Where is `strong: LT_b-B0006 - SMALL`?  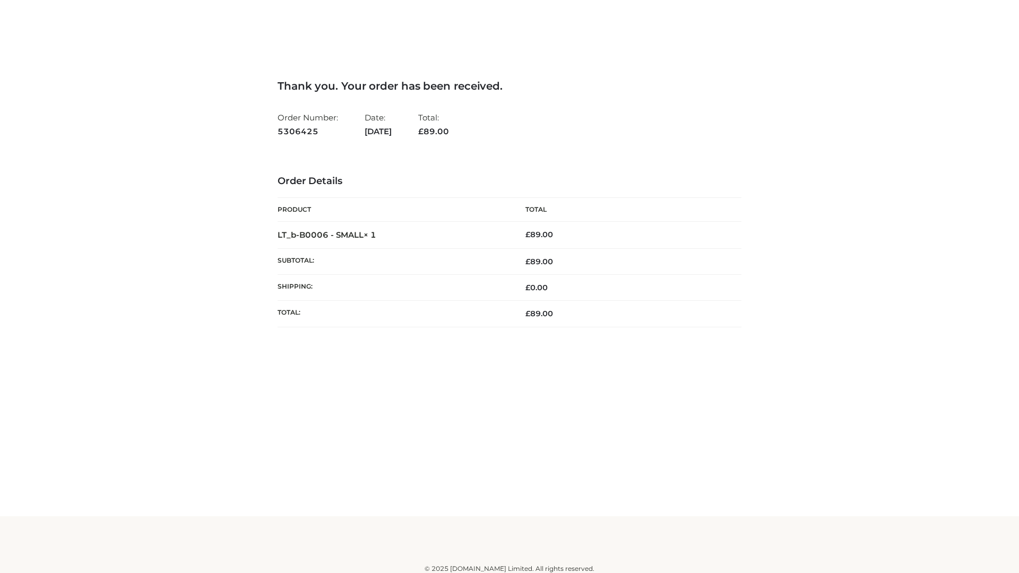 strong: LT_b-B0006 - SMALL is located at coordinates (327, 235).